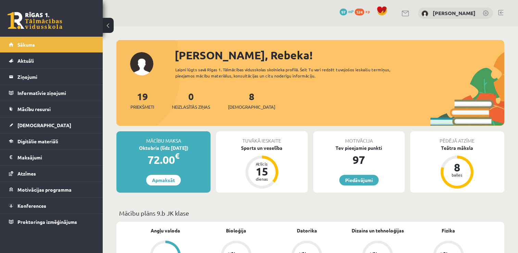  What do you see at coordinates (457, 167) in the screenshot?
I see `div: 8` at bounding box center [457, 167].